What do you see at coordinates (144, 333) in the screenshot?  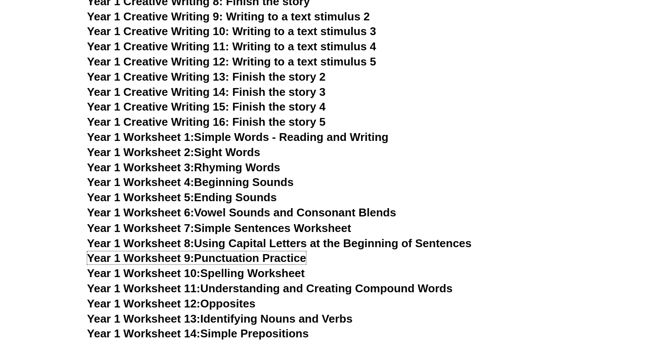 I see `span: Year 1 Worksheet 14:` at bounding box center [144, 333].